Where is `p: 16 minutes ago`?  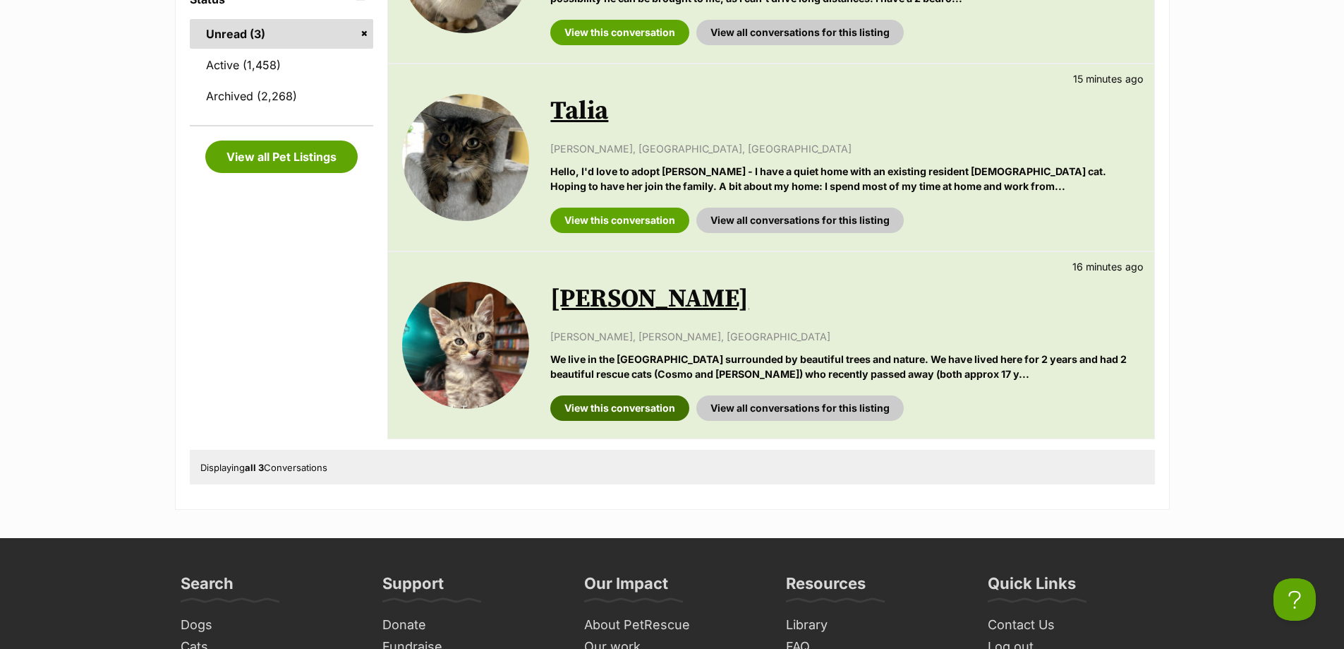
p: 16 minutes ago is located at coordinates (1108, 266).